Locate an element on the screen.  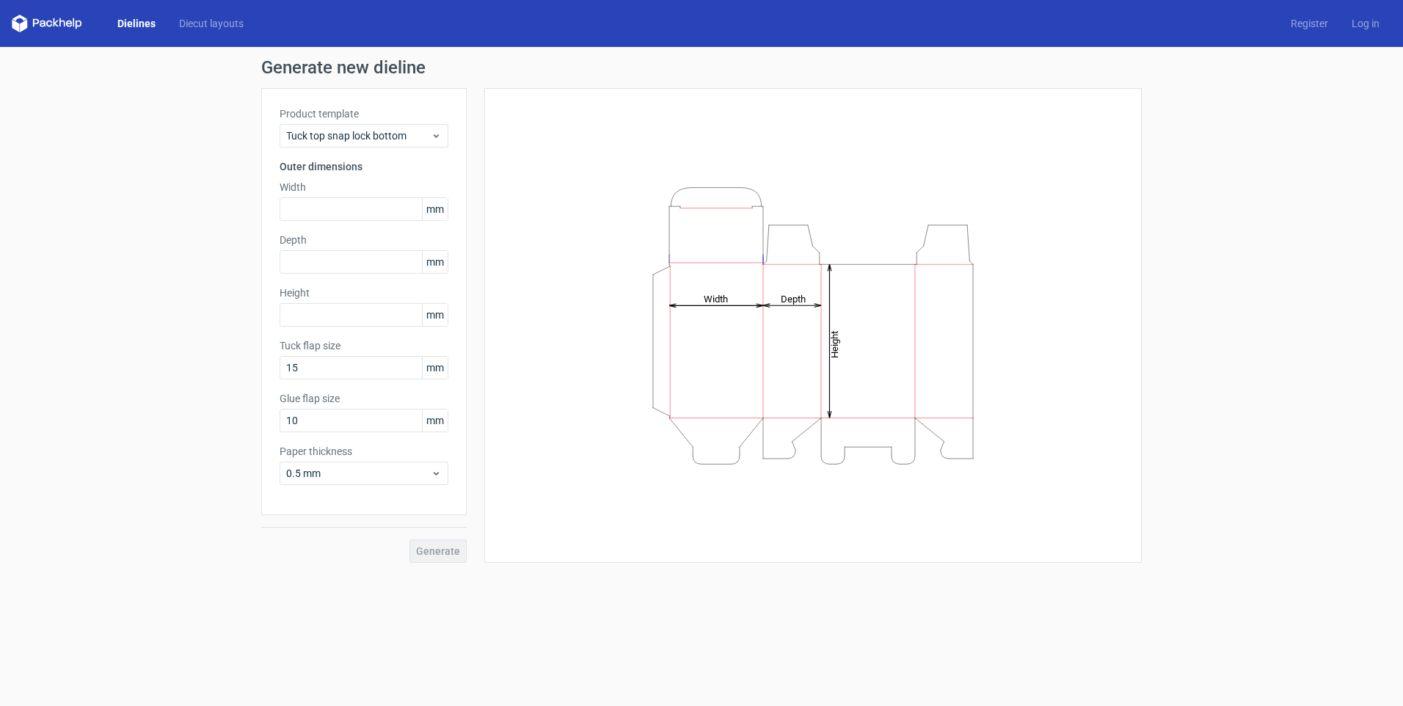
span: Tuck top snap lock bottom is located at coordinates (358, 136).